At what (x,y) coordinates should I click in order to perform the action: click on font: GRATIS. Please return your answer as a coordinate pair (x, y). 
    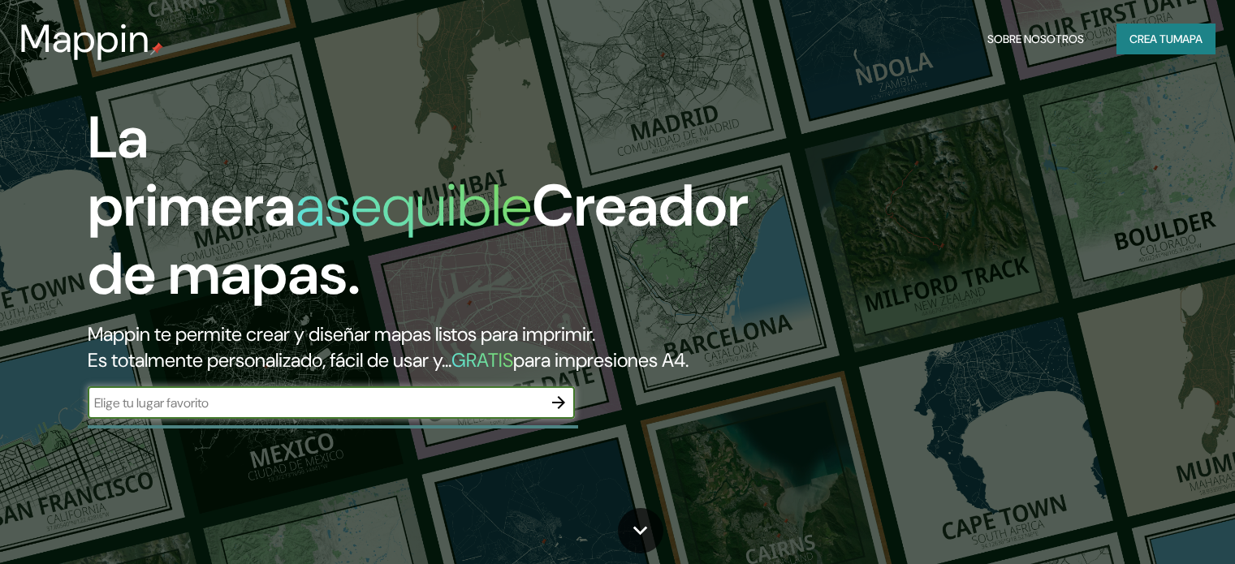
    Looking at the image, I should click on (482, 360).